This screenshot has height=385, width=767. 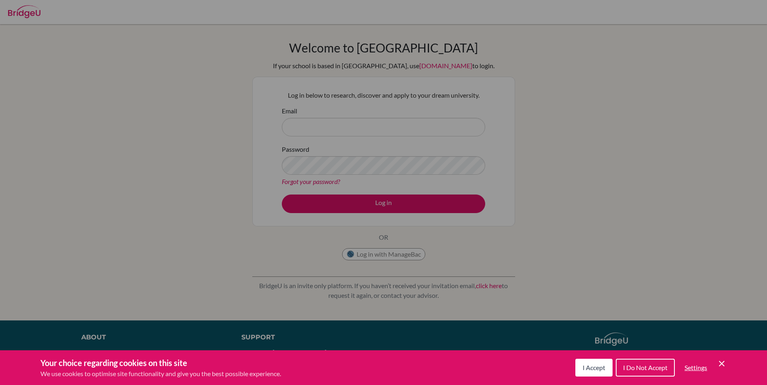 What do you see at coordinates (594, 368) in the screenshot?
I see `button: I Accept` at bounding box center [594, 368].